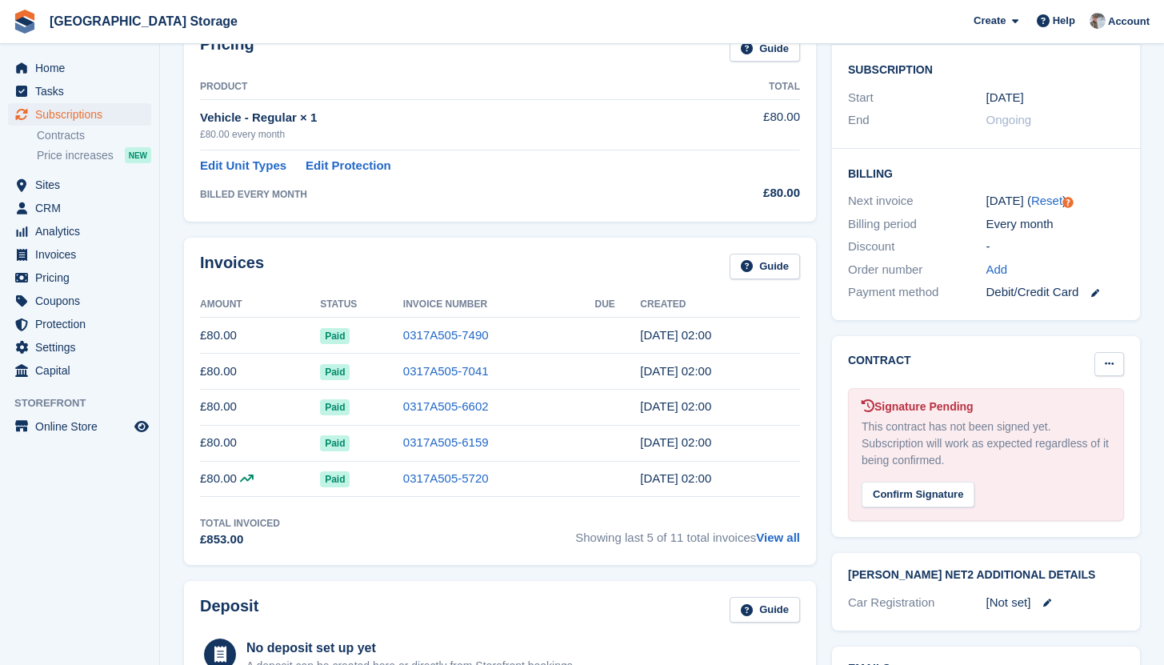 The image size is (1164, 665). I want to click on a: Confirm Signature, so click(917, 484).